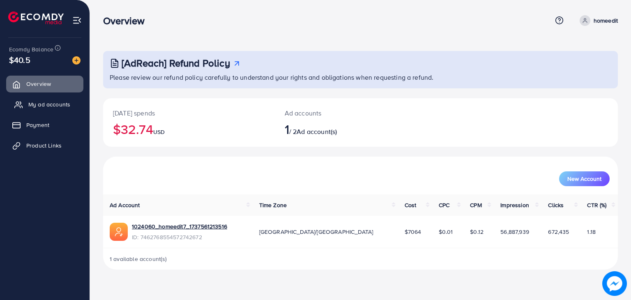 Image resolution: width=631 pixels, height=300 pixels. Describe the element at coordinates (39, 84) in the screenshot. I see `span: Overview` at that location.